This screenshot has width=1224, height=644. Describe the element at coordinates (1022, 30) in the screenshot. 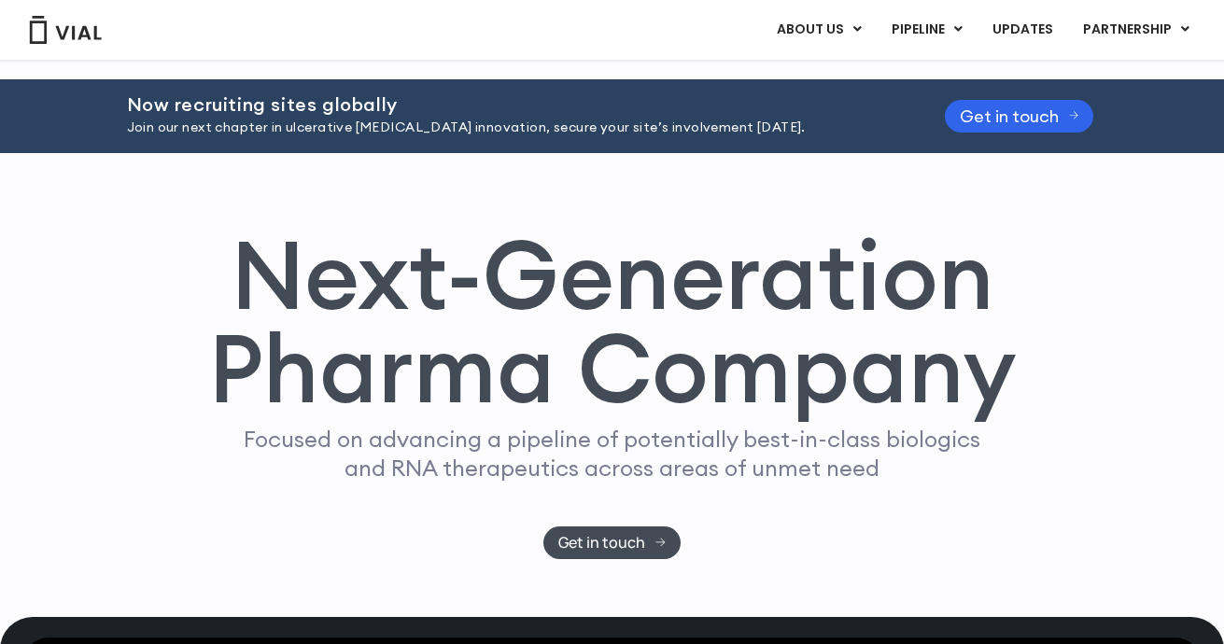

I see `a: UPDATES` at that location.